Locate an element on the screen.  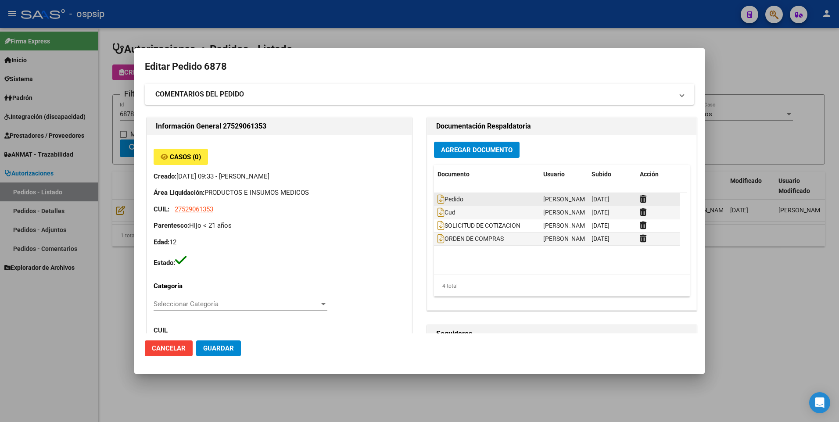
p: CUIL is located at coordinates (191, 330).